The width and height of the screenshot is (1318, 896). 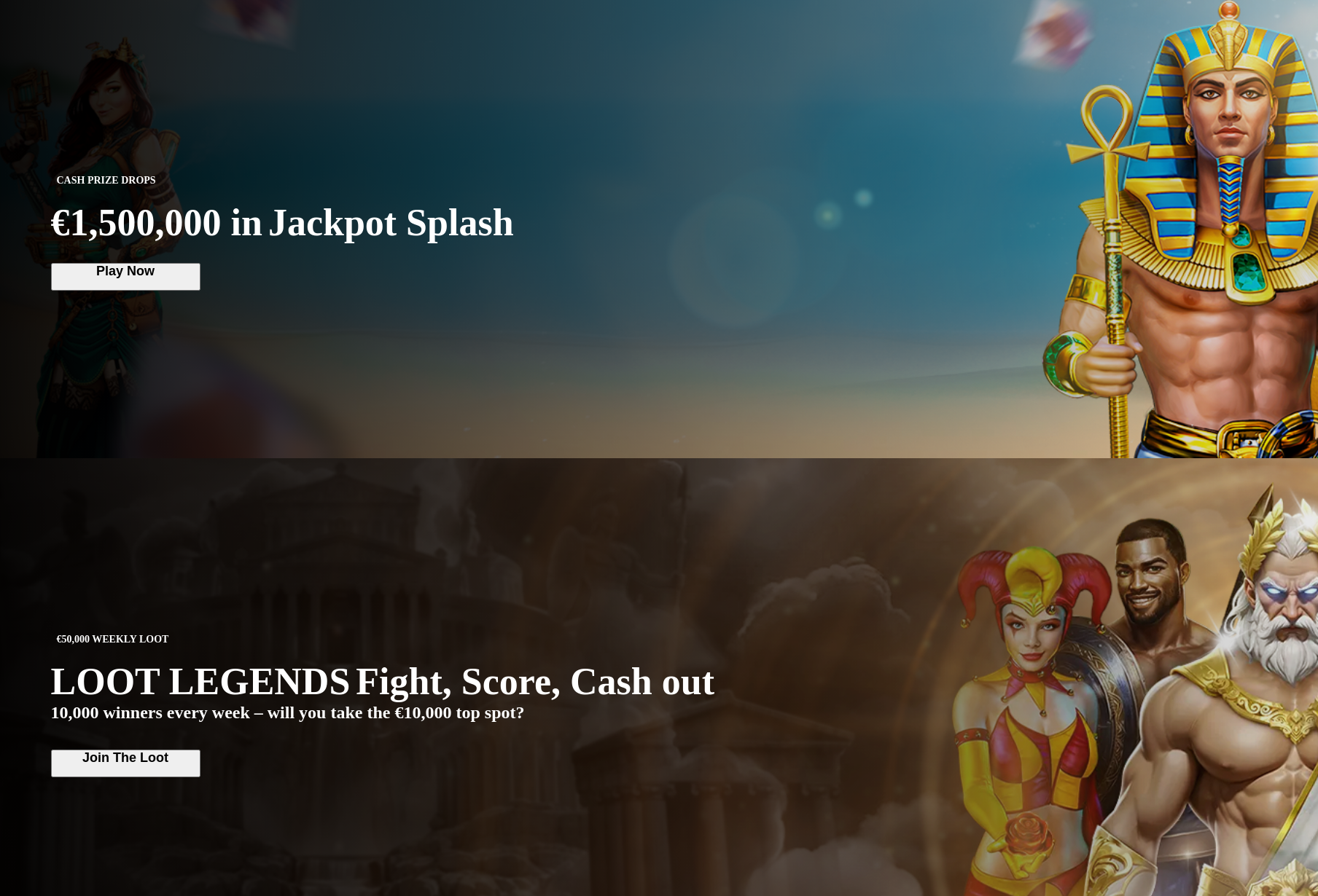 What do you see at coordinates (125, 757) in the screenshot?
I see `span: Join The Loot` at bounding box center [125, 757].